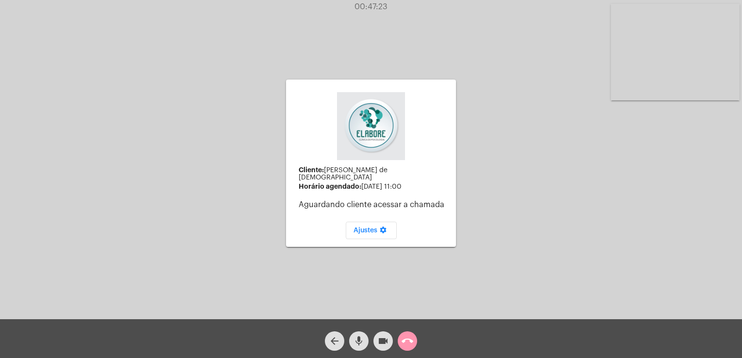 The height and width of the screenshot is (358, 742). Describe the element at coordinates (359, 341) in the screenshot. I see `mat-icon: mic` at that location.